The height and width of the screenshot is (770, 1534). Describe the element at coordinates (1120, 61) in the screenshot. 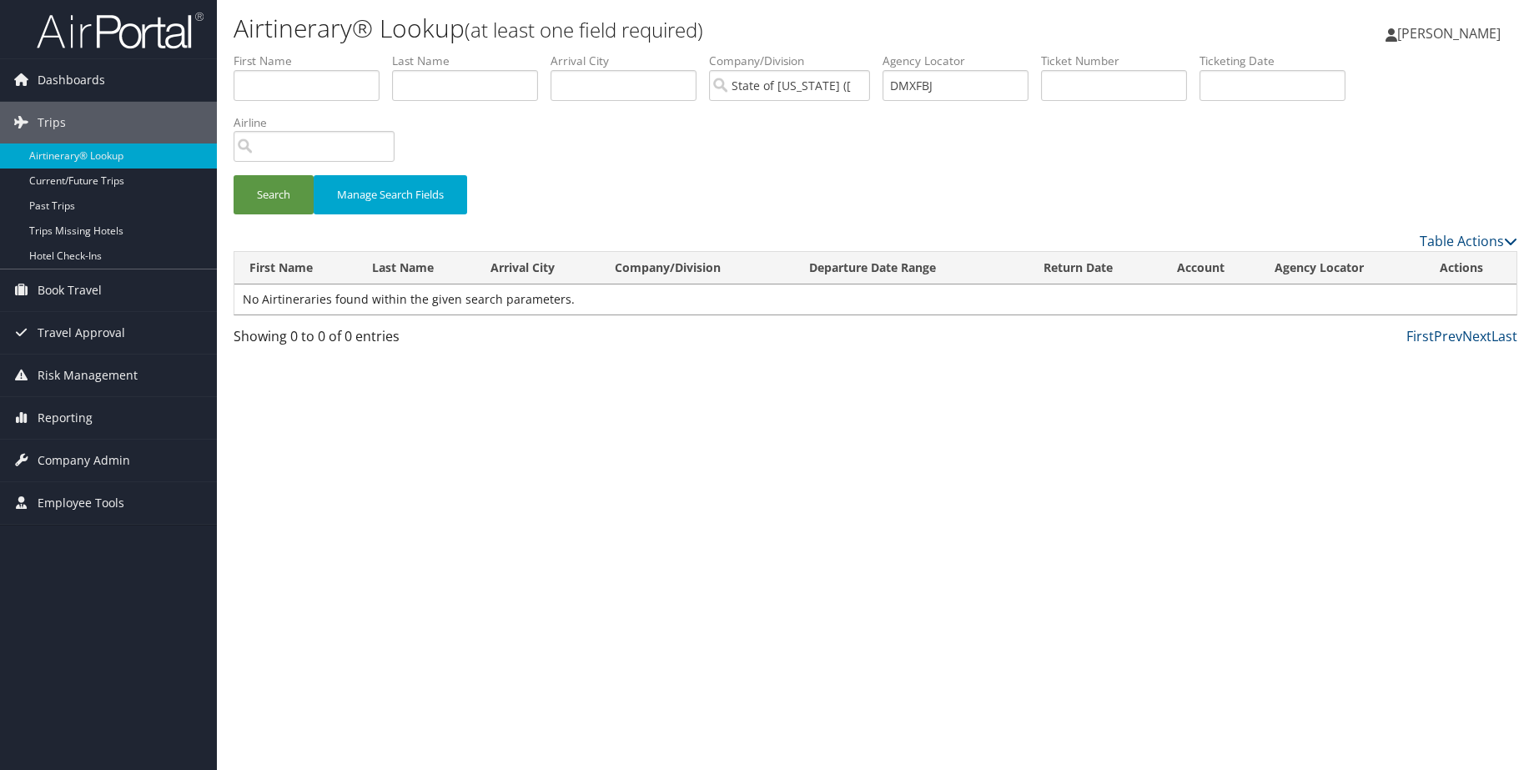

I see `label: Ticket Number` at that location.